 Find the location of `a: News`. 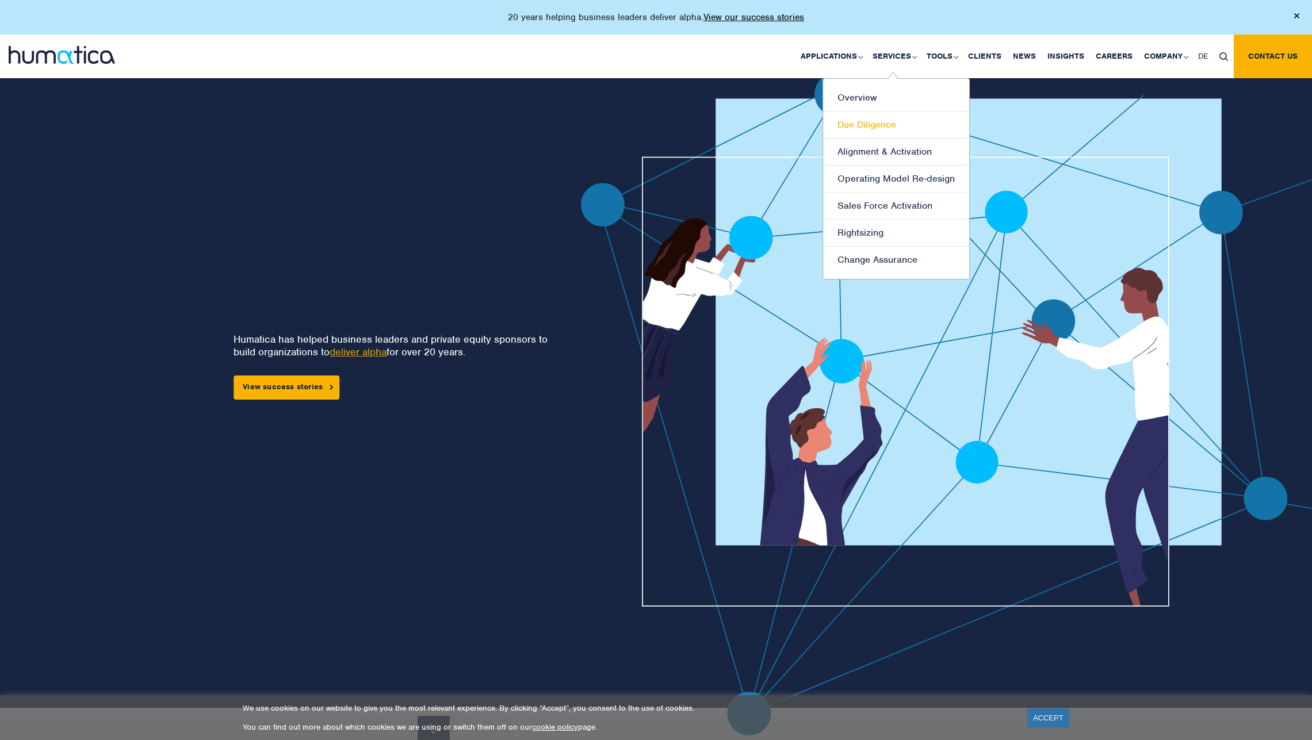

a: News is located at coordinates (1024, 56).